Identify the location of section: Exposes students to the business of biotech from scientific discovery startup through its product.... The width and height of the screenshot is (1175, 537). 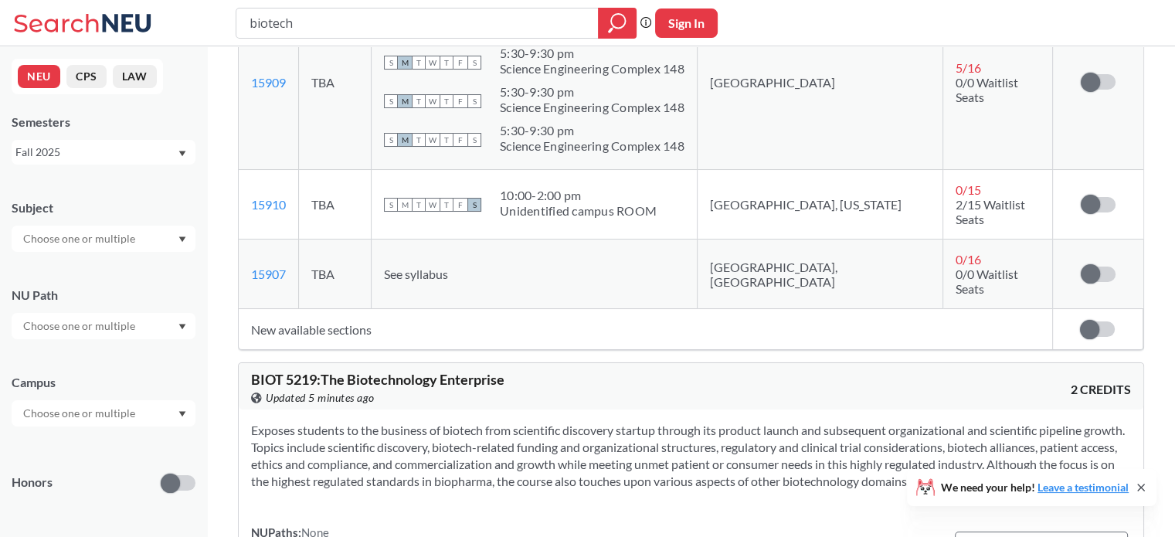
(691, 456).